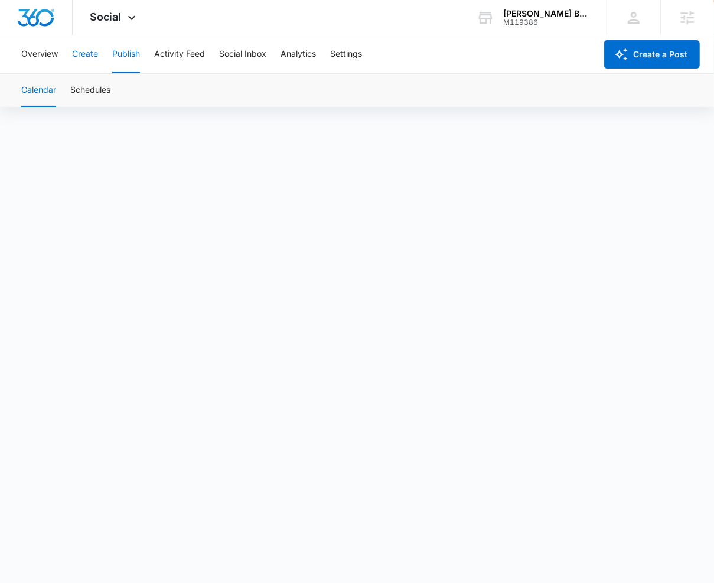 This screenshot has width=714, height=583. I want to click on button: Create a Post, so click(652, 54).